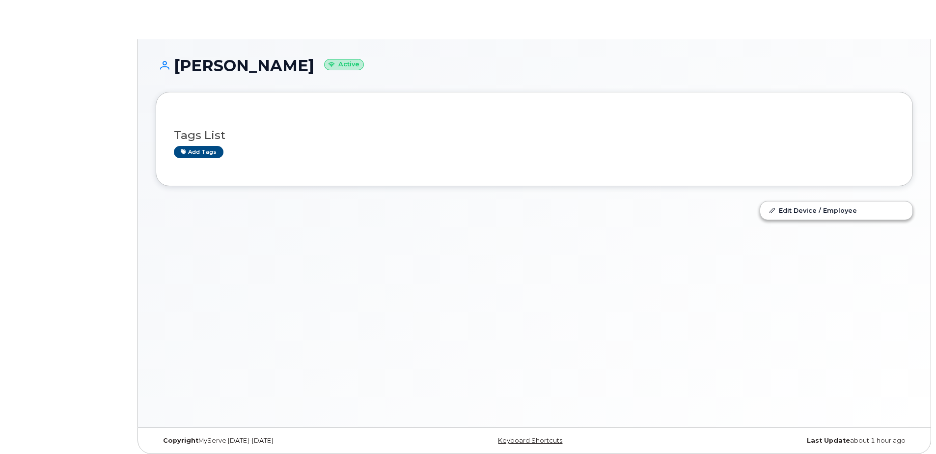 This screenshot has height=454, width=936. Describe the element at coordinates (344, 64) in the screenshot. I see `small: Active` at that location.